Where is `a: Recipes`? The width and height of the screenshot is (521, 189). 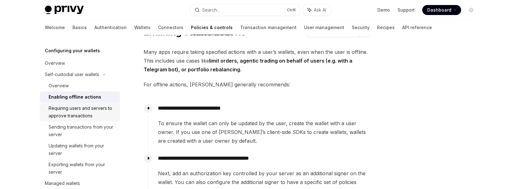 a: Recipes is located at coordinates (386, 28).